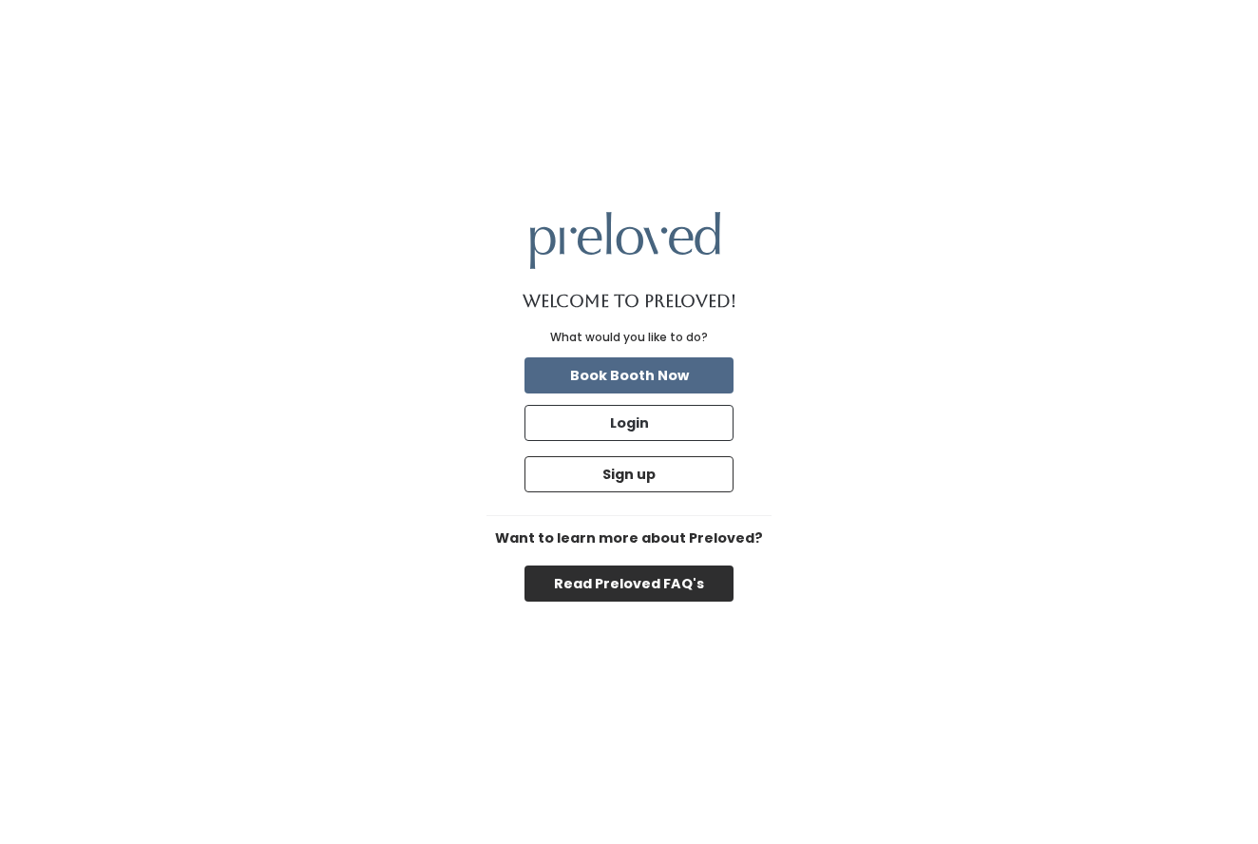 This screenshot has width=1258, height=844. I want to click on button: Login, so click(629, 423).